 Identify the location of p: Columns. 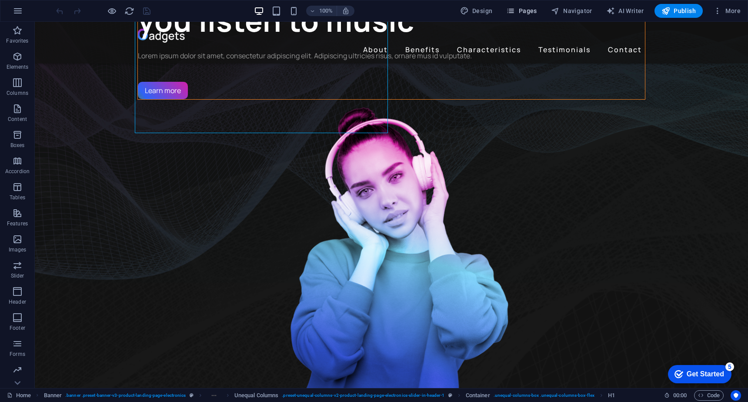
(17, 93).